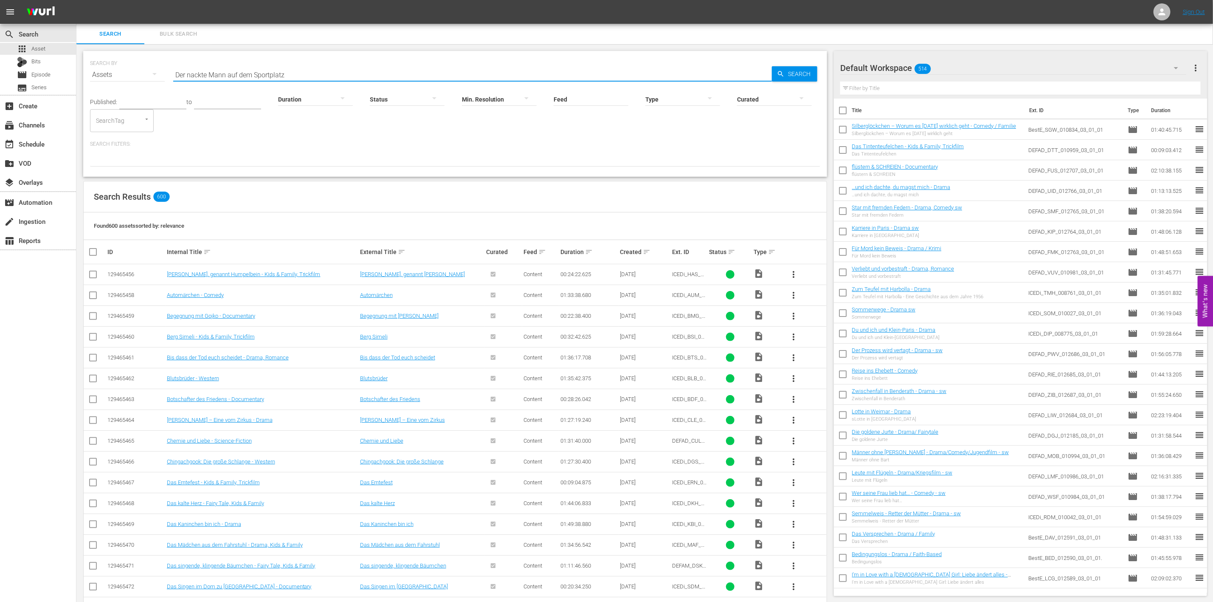  Describe the element at coordinates (689, 405) in the screenshot. I see `span: ICEDi_BDF_009467_03_01_01` at that location.